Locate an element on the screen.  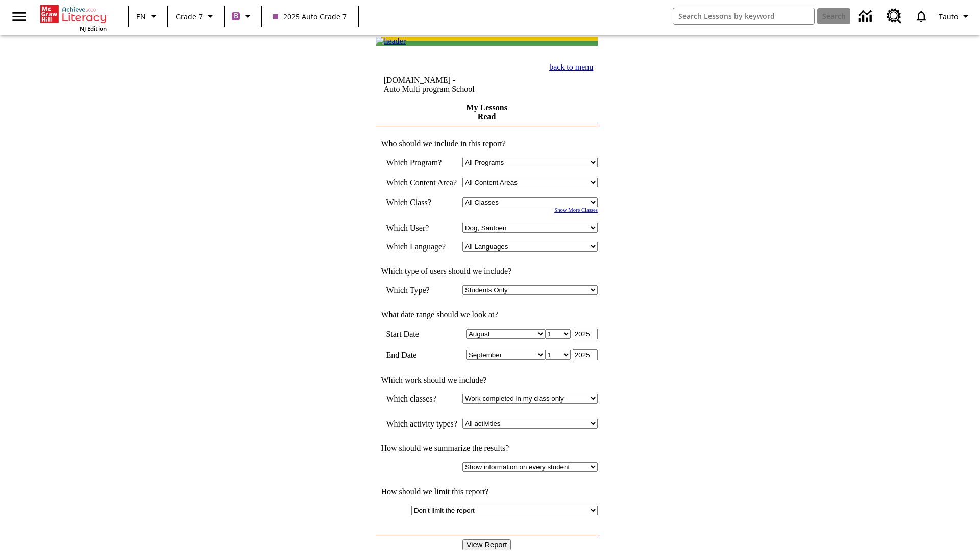
td: What date range should we look at? is located at coordinates (486, 315).